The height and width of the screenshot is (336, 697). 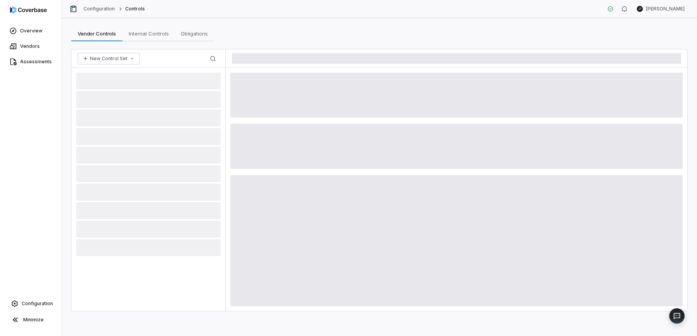 What do you see at coordinates (37, 304) in the screenshot?
I see `span: Configuration` at bounding box center [37, 304].